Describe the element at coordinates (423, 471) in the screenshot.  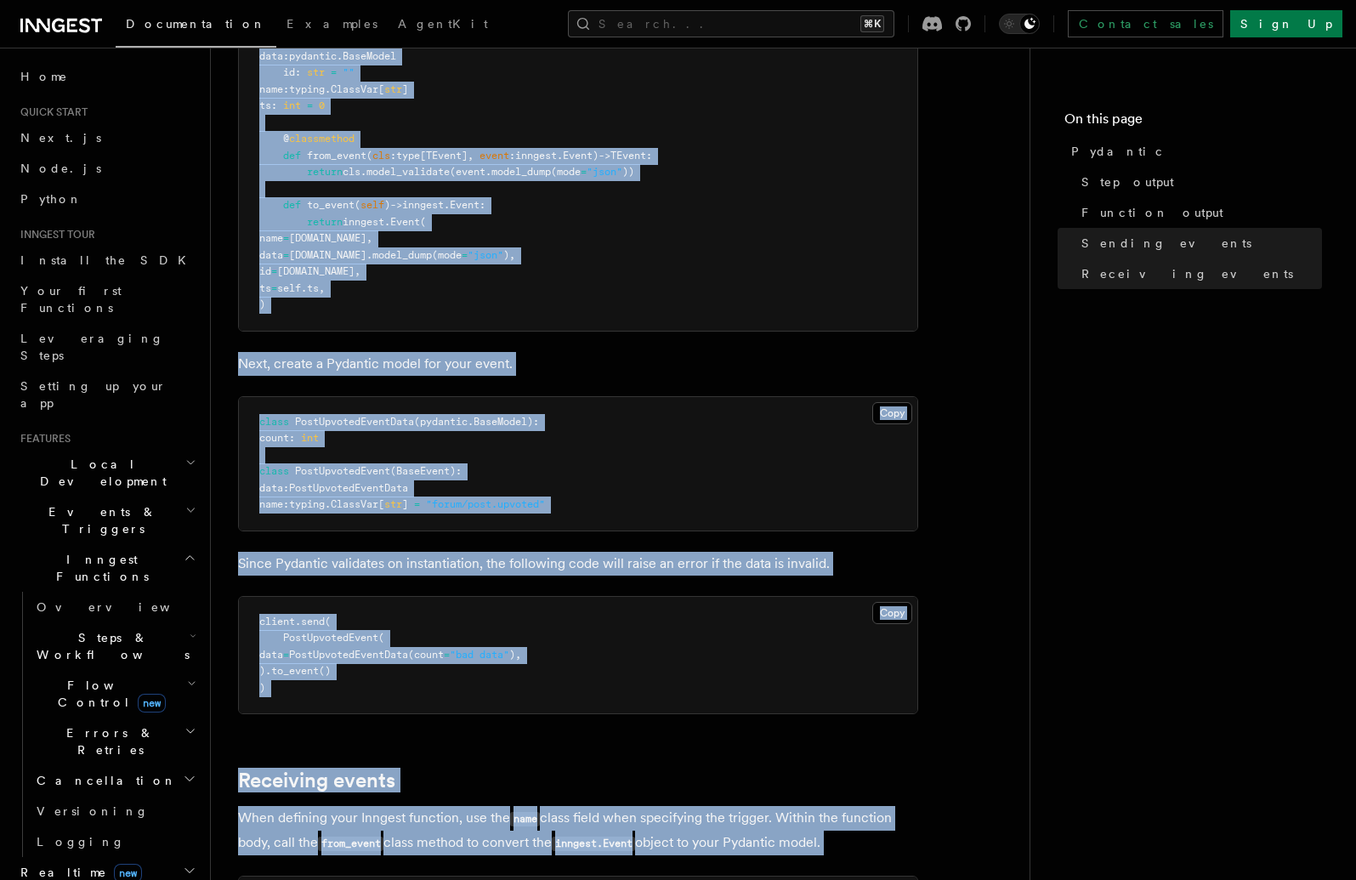
I see `span: BaseEvent` at that location.